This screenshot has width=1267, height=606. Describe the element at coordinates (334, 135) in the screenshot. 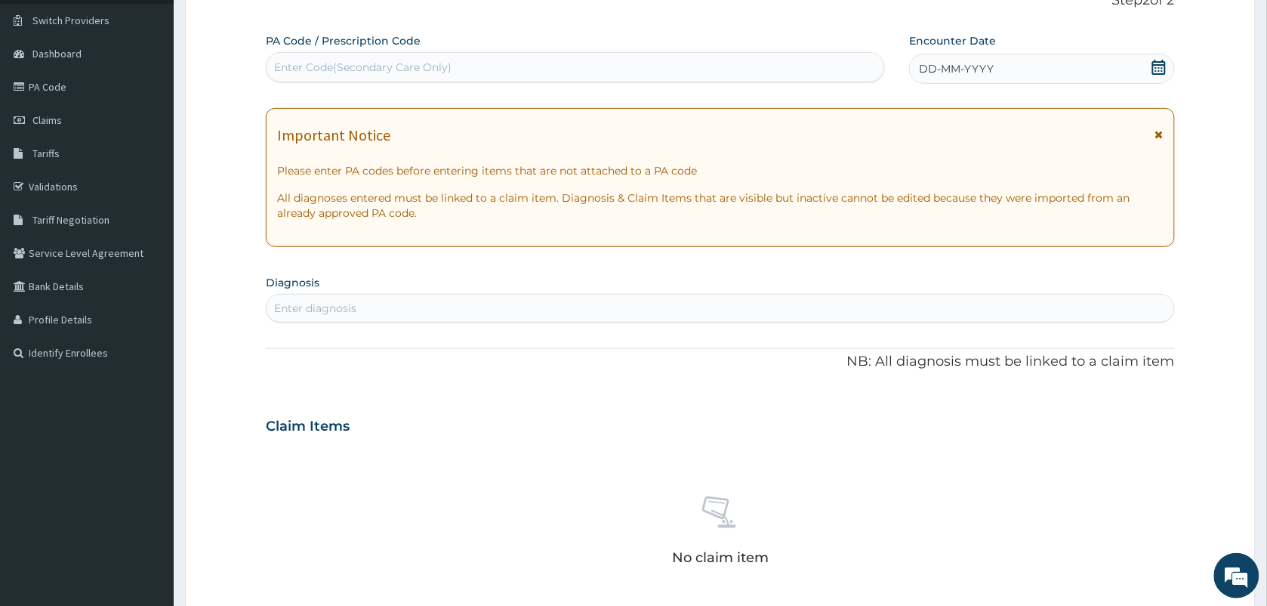

I see `h1: Important Notice` at that location.